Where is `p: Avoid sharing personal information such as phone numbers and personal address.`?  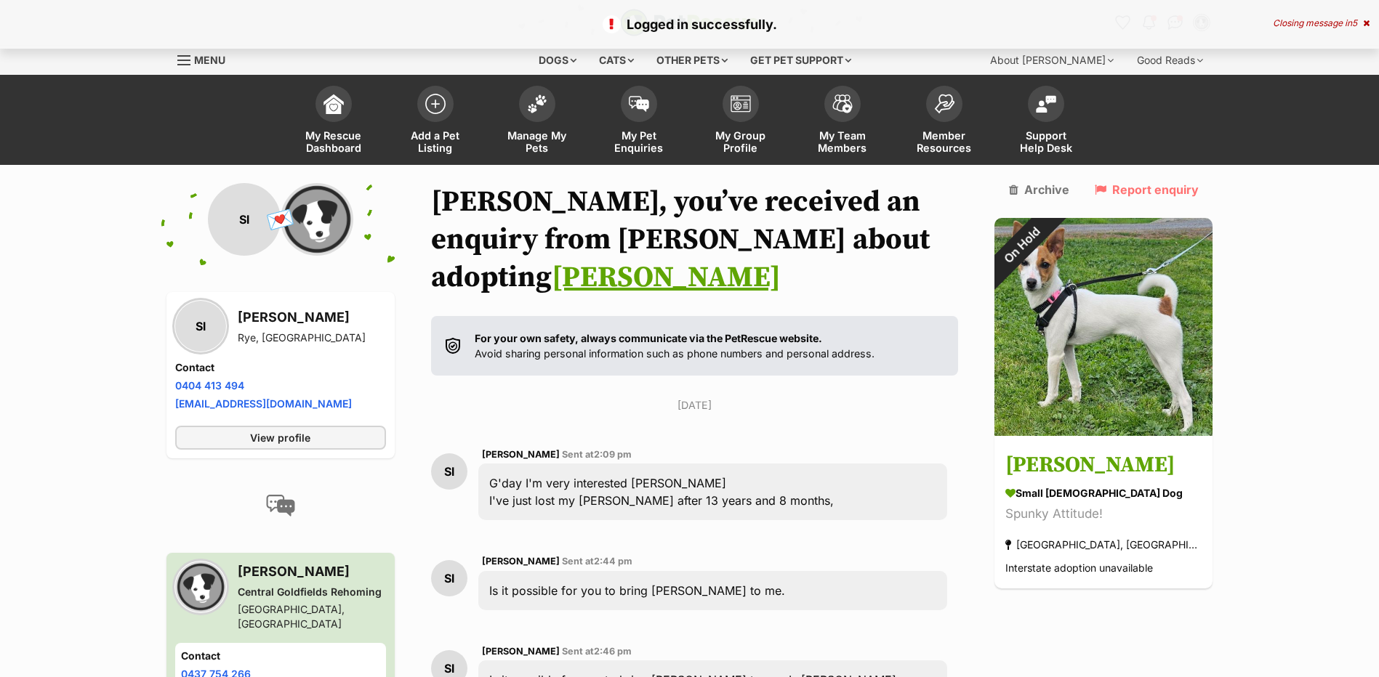
p: Avoid sharing personal information such as phone numbers and personal address. is located at coordinates (675, 346).